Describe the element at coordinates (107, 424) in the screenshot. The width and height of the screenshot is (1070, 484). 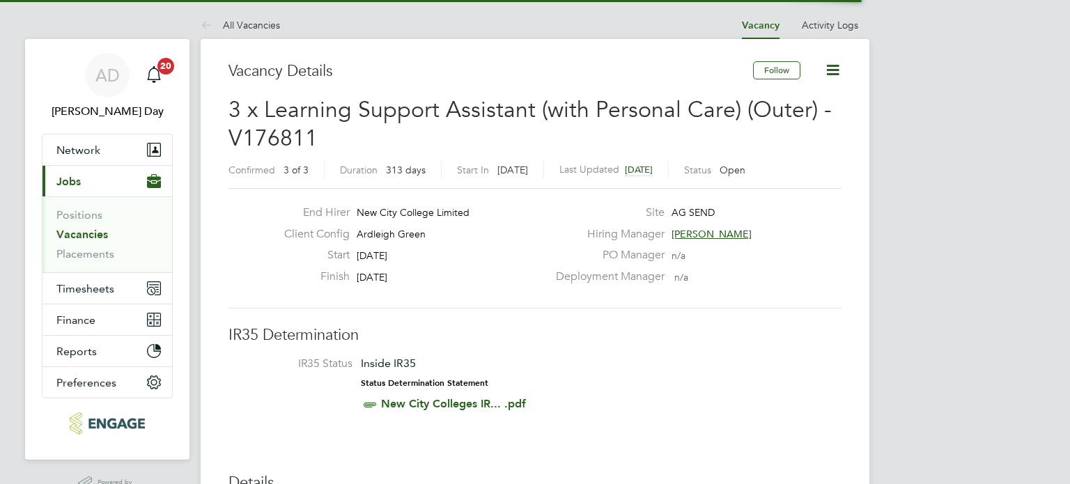
I see `img: morganhunt-logo-retina.png` at that location.